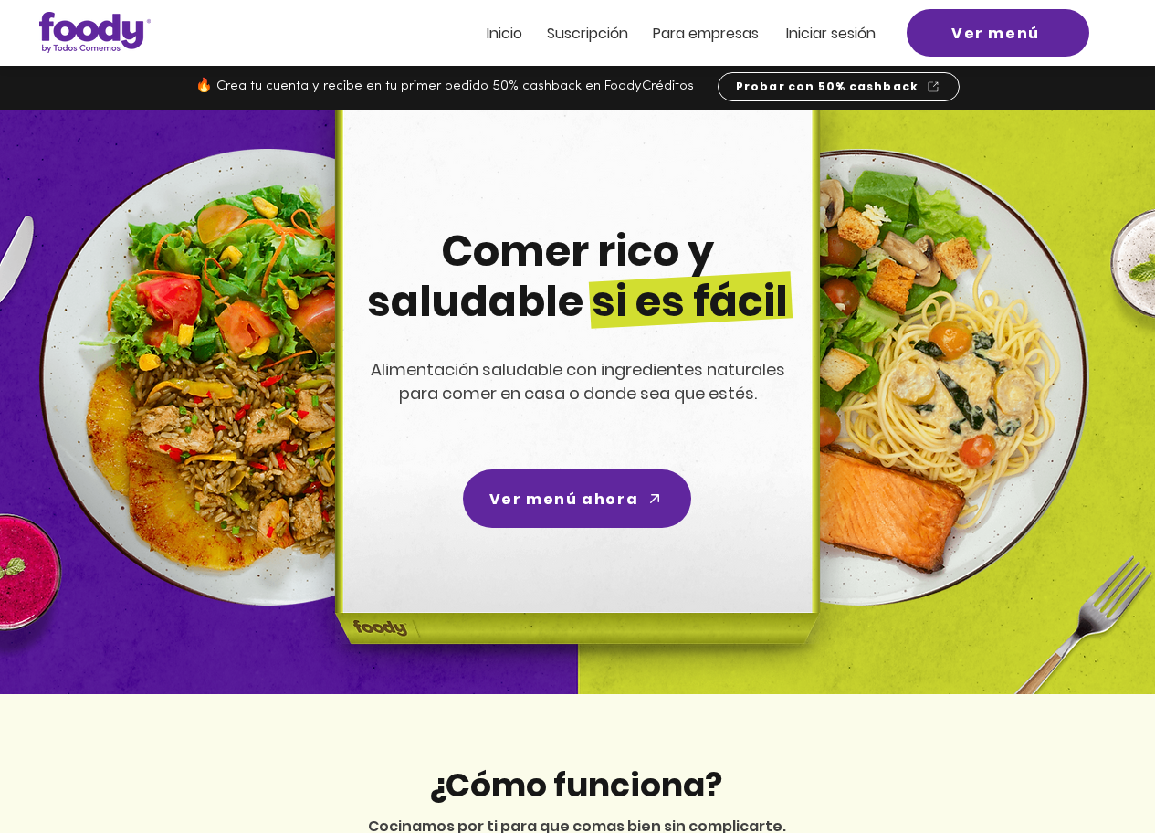  Describe the element at coordinates (563, 498) in the screenshot. I see `span: Ver menú ahora` at that location.